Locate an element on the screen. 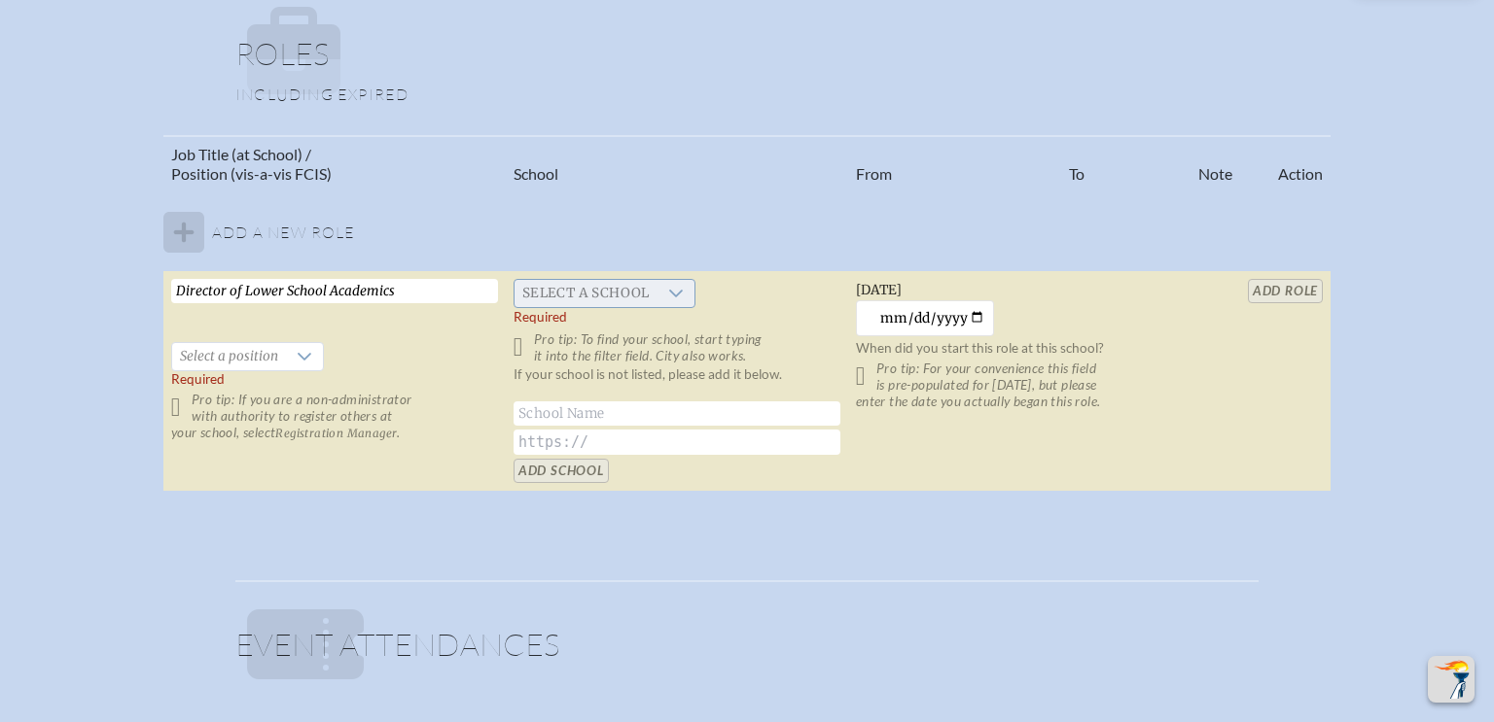 The height and width of the screenshot is (722, 1494). p: Including expired is located at coordinates (747, 94).